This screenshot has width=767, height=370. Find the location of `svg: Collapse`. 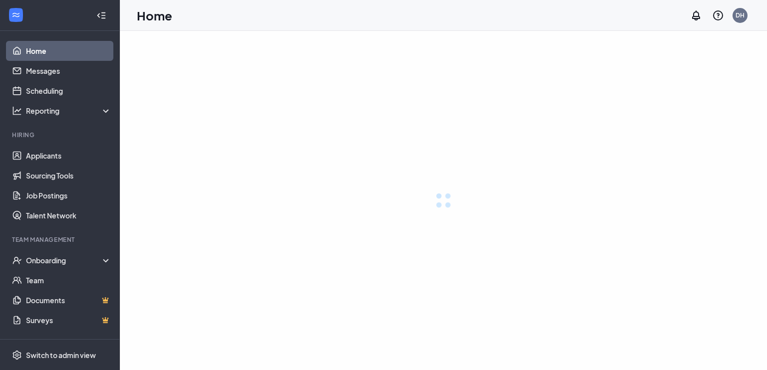

svg: Collapse is located at coordinates (101, 15).